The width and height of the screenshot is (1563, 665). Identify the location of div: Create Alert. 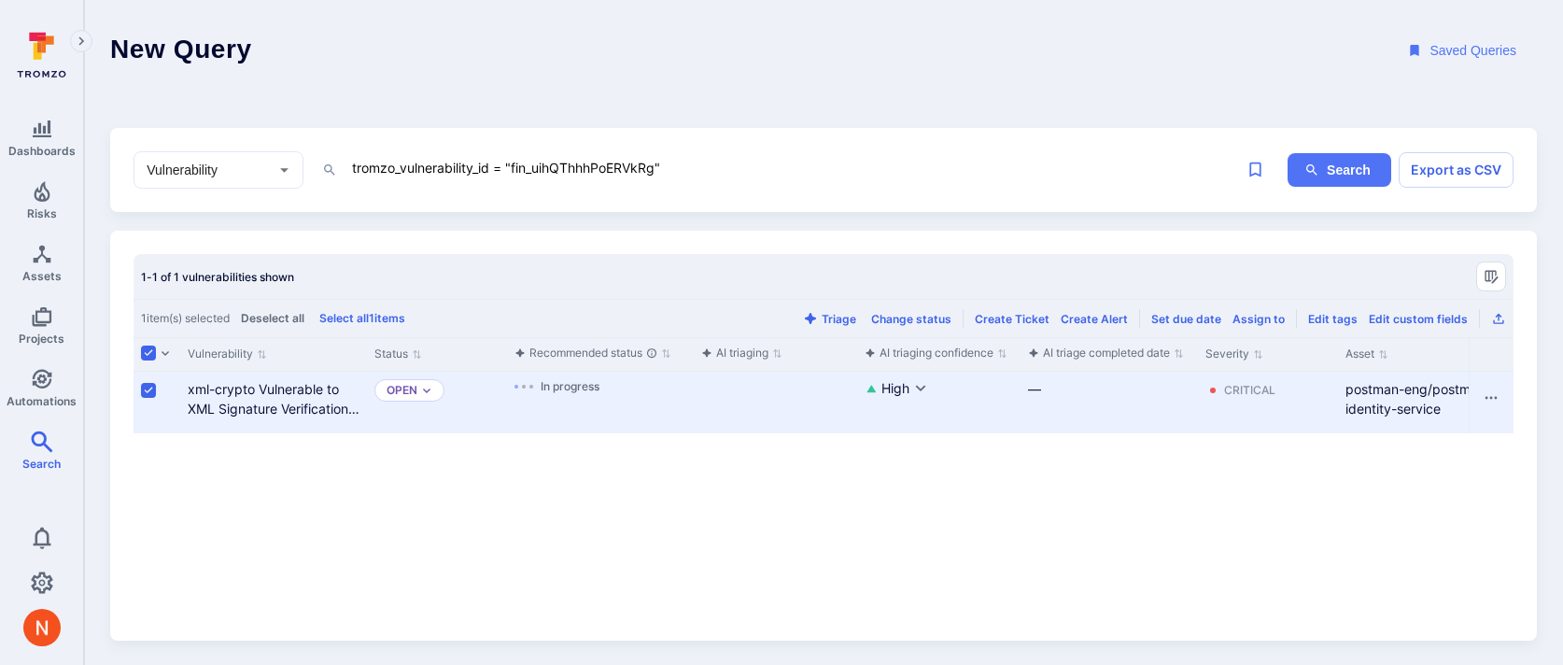
(1094, 318).